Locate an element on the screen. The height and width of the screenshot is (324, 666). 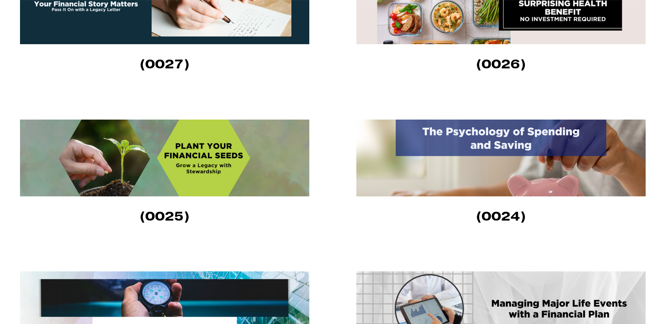
img: Is Your Wallet Crying? The Emotional Truth Behind Spending (0024) Have you ever let your emotions... is located at coordinates (501, 158).